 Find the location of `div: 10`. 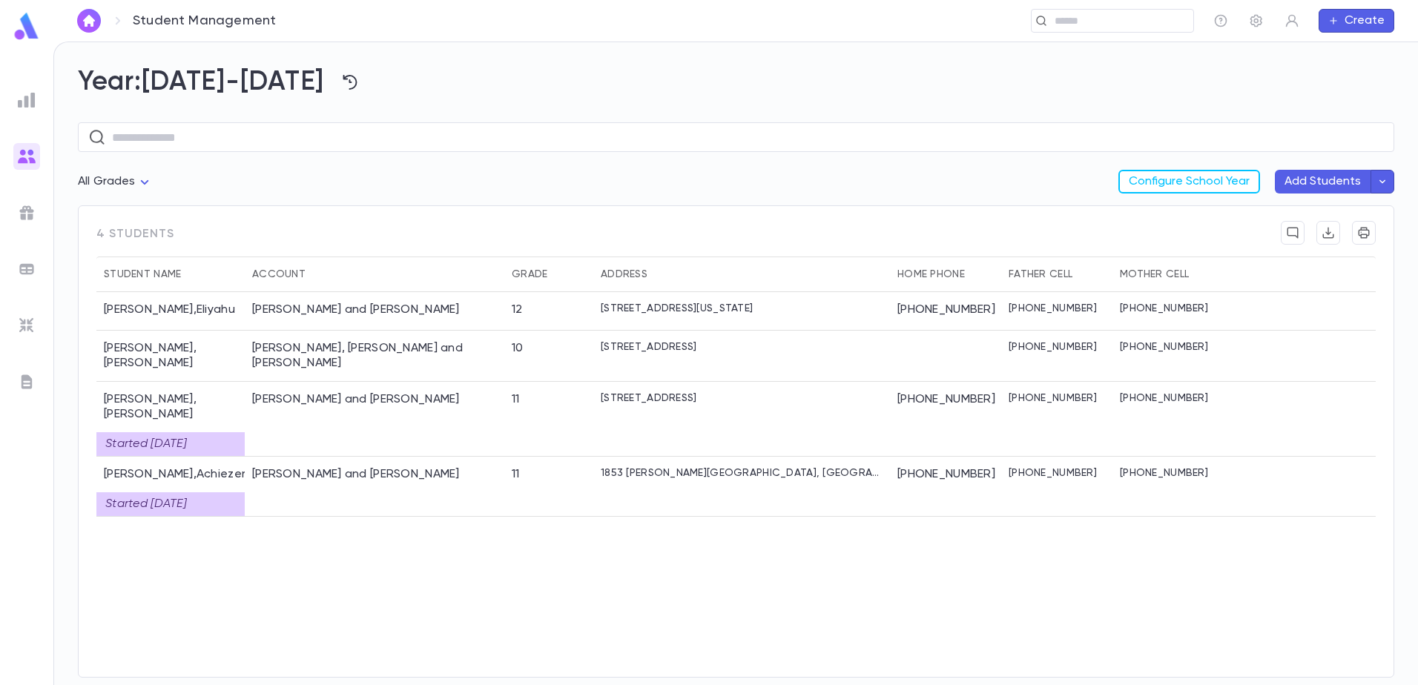

div: 10 is located at coordinates (518, 349).